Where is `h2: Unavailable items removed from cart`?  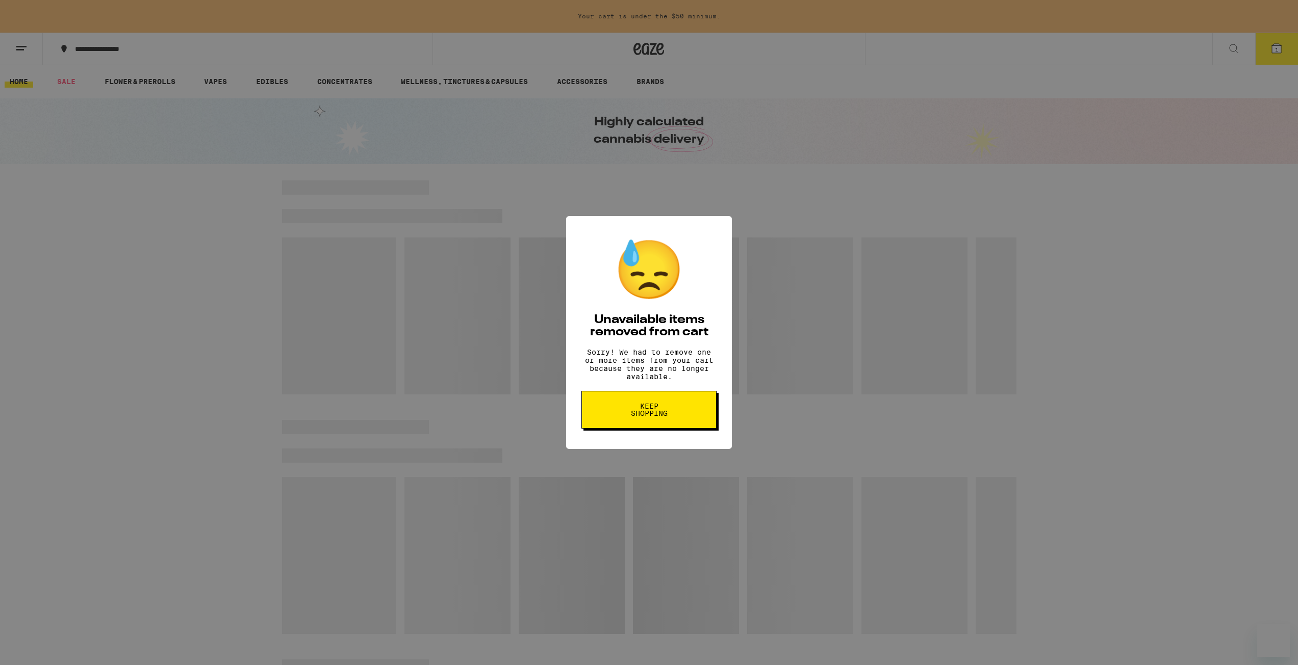
h2: Unavailable items removed from cart is located at coordinates (649, 326).